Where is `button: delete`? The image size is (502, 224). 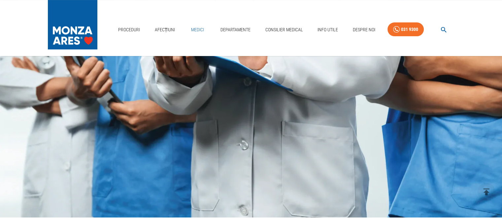
button: delete is located at coordinates (486, 192).